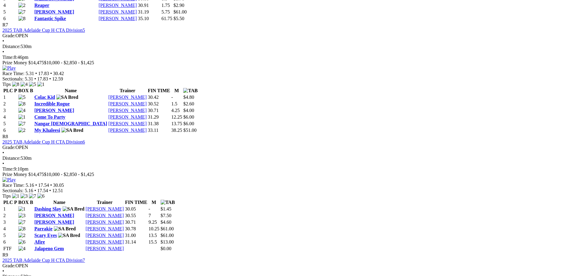  Describe the element at coordinates (47, 209) in the screenshot. I see `a: Dashing Slay` at that location.